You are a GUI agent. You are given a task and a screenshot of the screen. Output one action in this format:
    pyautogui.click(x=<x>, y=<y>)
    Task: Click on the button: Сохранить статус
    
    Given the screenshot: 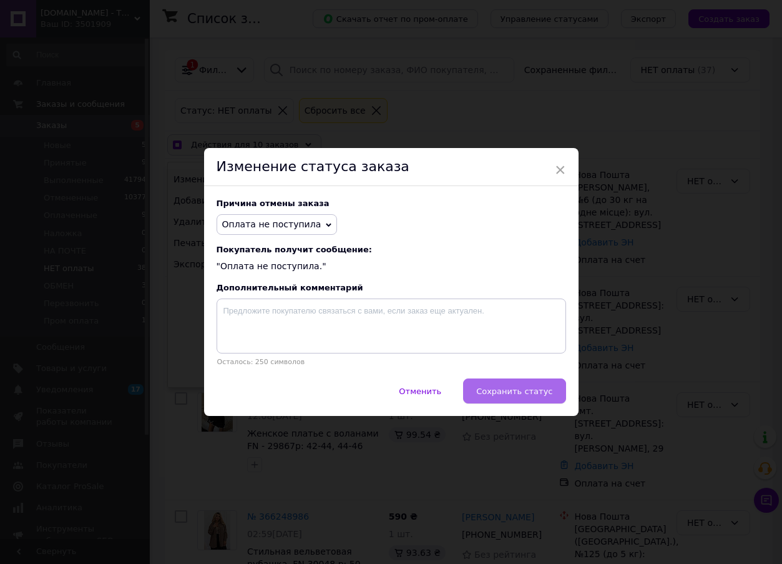 What is the action you would take?
    pyautogui.click(x=514, y=391)
    